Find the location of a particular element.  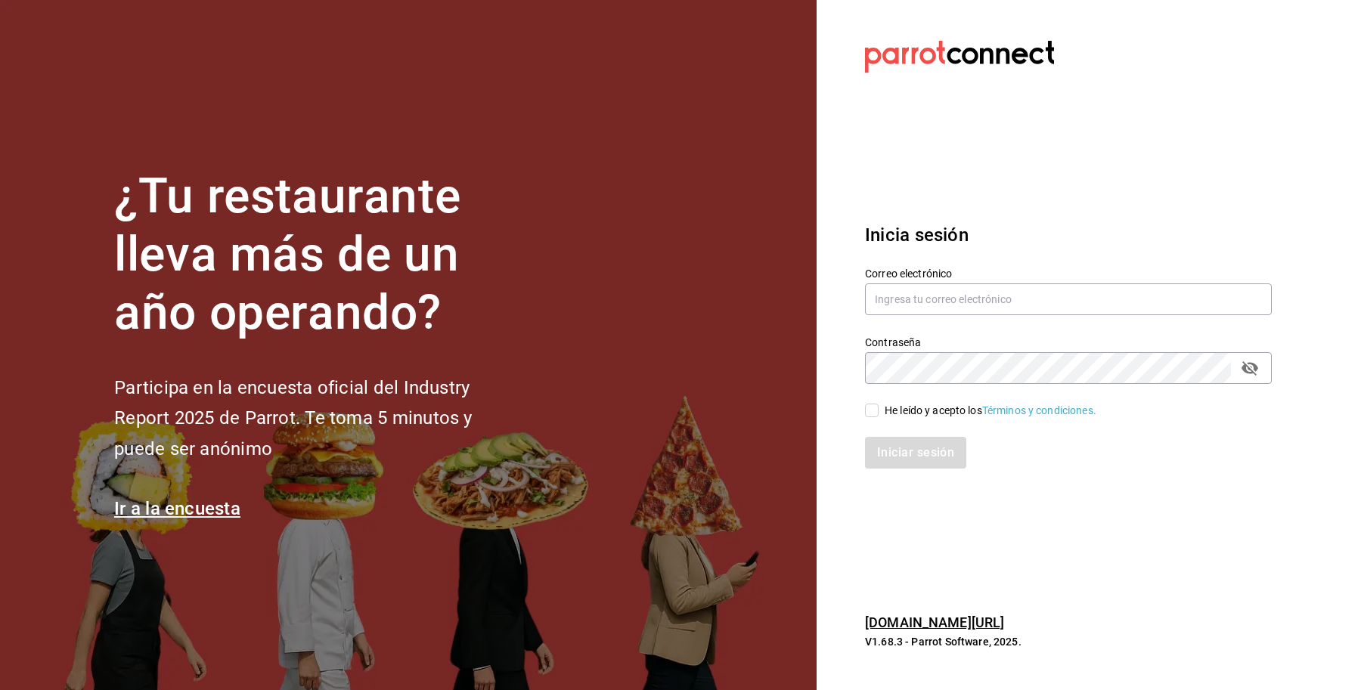

label: Correo electrónico is located at coordinates (1069, 274).